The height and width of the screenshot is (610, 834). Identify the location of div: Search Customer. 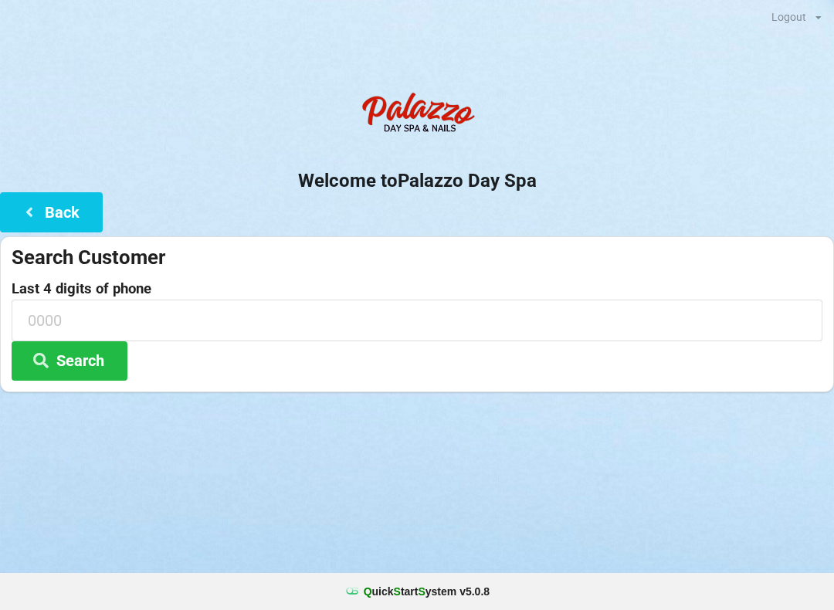
(417, 257).